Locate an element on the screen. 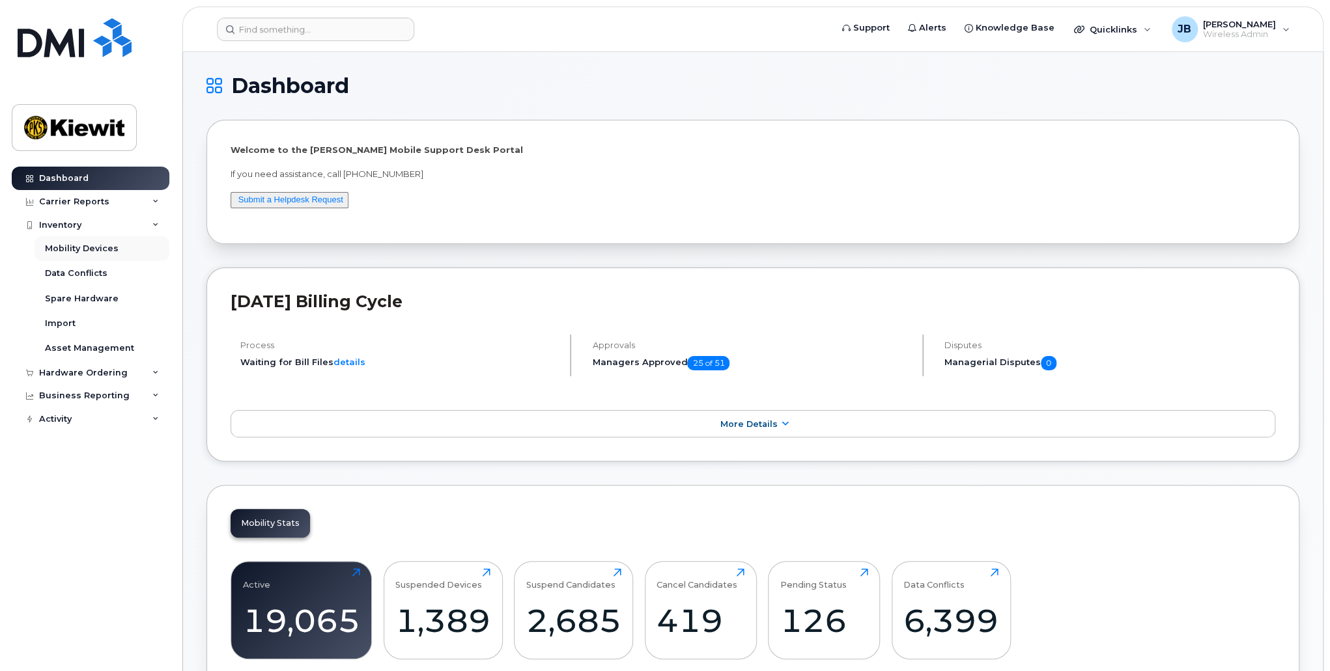 This screenshot has width=1330, height=671. a: Suspend Candidates2,685 is located at coordinates (574, 610).